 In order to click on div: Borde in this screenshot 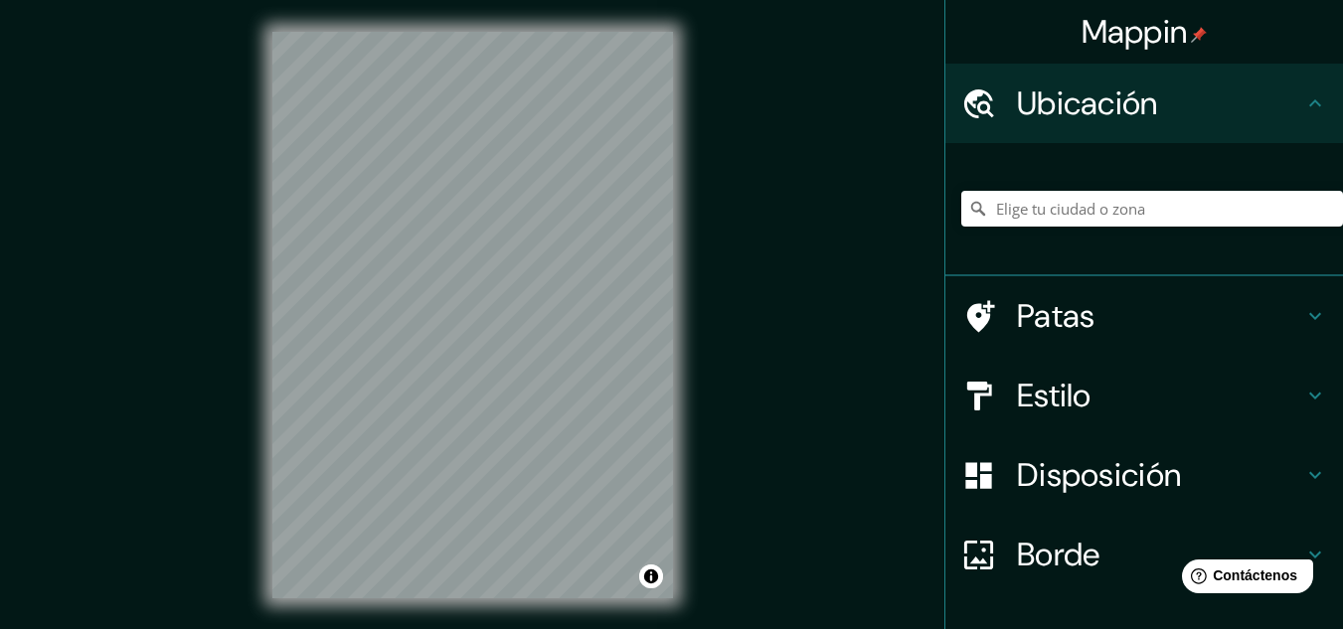, I will do `click(1144, 555)`.